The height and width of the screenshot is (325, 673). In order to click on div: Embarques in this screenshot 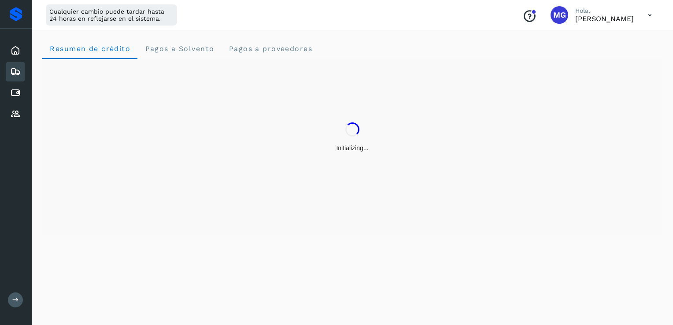, I will do `click(15, 72)`.